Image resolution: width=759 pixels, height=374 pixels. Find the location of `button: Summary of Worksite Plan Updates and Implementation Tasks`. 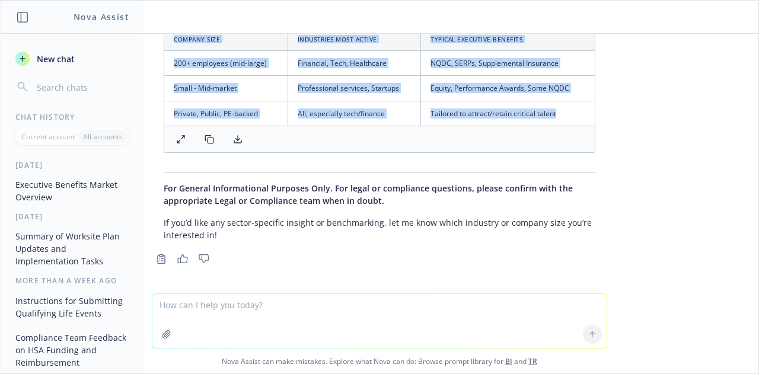

button: Summary of Worksite Plan Updates and Implementation Tasks is located at coordinates (72, 248).